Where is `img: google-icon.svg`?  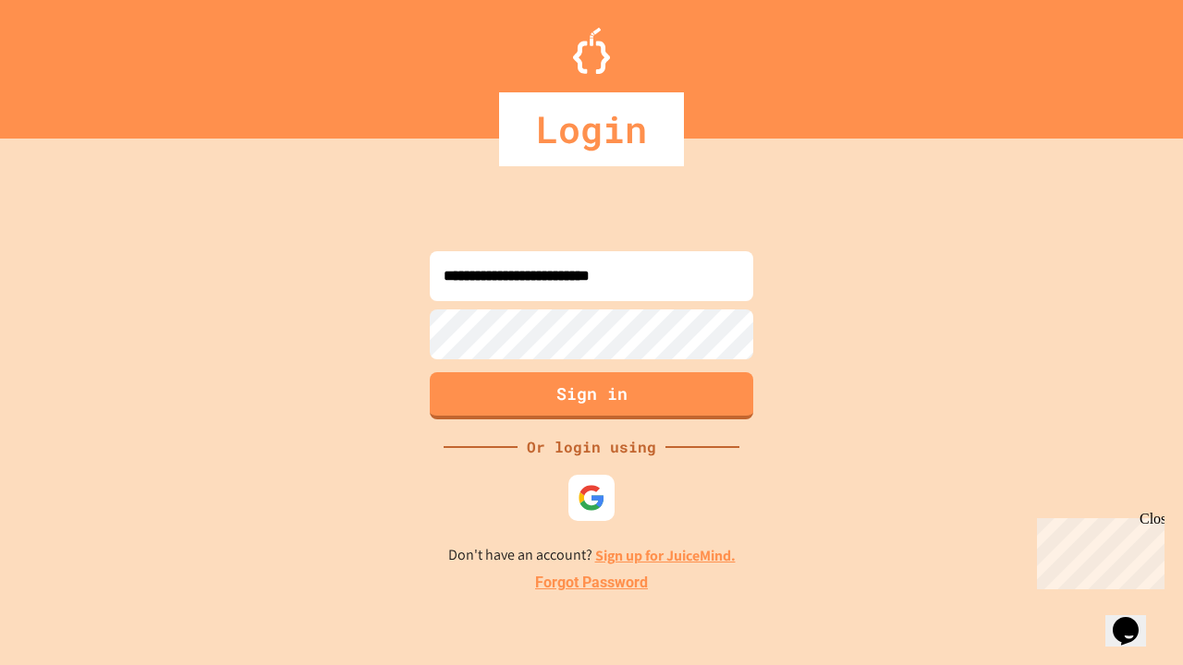
img: google-icon.svg is located at coordinates (592, 498).